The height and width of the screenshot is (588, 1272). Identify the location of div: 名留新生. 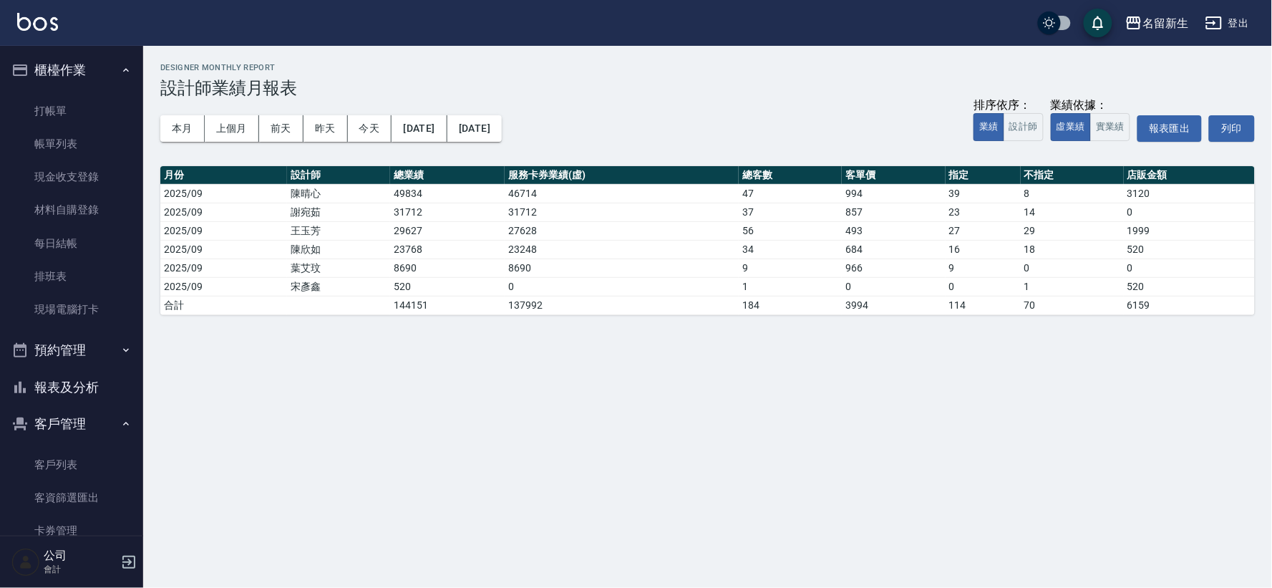
(1165, 23).